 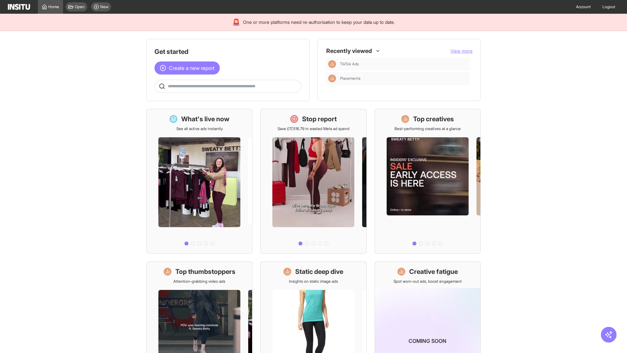 I want to click on p: See all active ads instantly, so click(x=199, y=129).